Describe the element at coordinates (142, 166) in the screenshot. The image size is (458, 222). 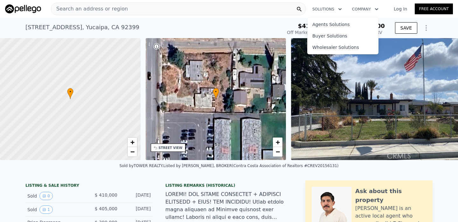
I see `div: Sold by TOWER REALTY .` at that location.